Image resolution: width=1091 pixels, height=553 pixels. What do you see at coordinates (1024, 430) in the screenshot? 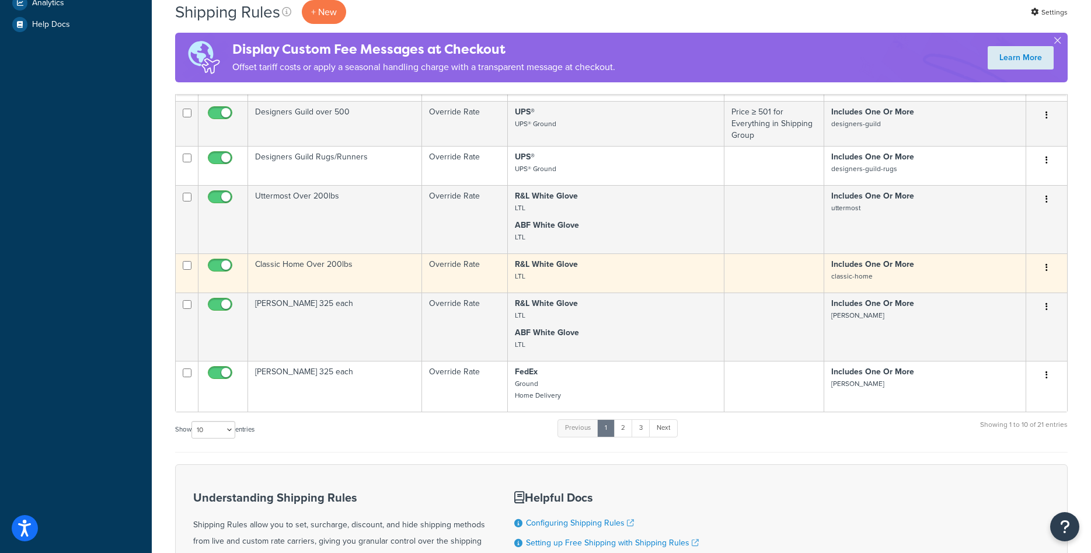
I see `div: Showing 1 to 10 of 21 entries` at bounding box center [1024, 430].